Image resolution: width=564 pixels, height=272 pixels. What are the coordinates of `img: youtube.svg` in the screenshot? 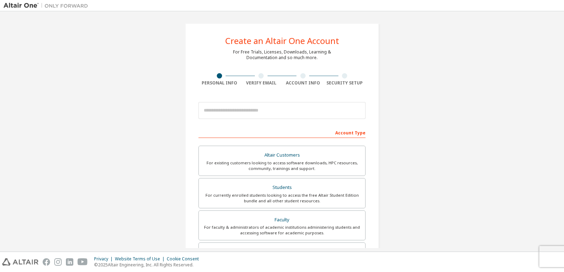 It's located at (82, 262).